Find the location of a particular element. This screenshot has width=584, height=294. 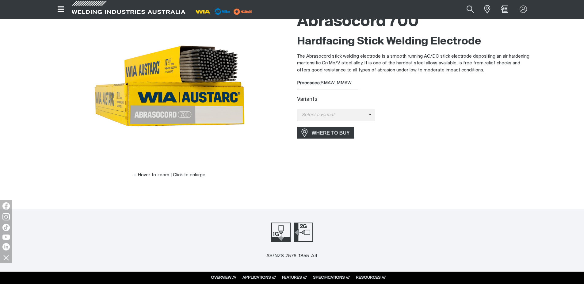

label: Variants is located at coordinates (307, 99).